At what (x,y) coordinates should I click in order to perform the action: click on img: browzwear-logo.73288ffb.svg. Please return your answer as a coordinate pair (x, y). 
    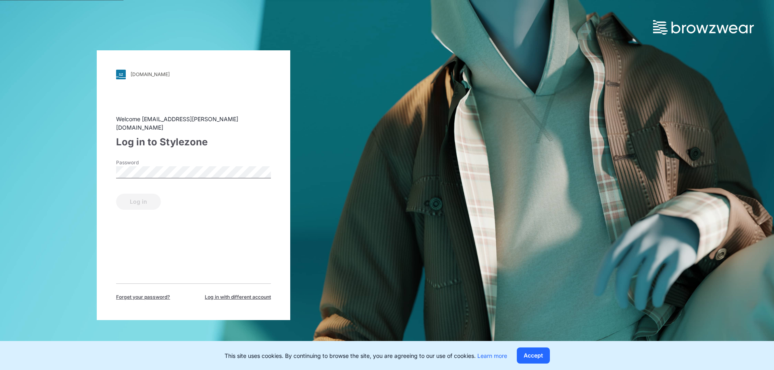
    Looking at the image, I should click on (703, 27).